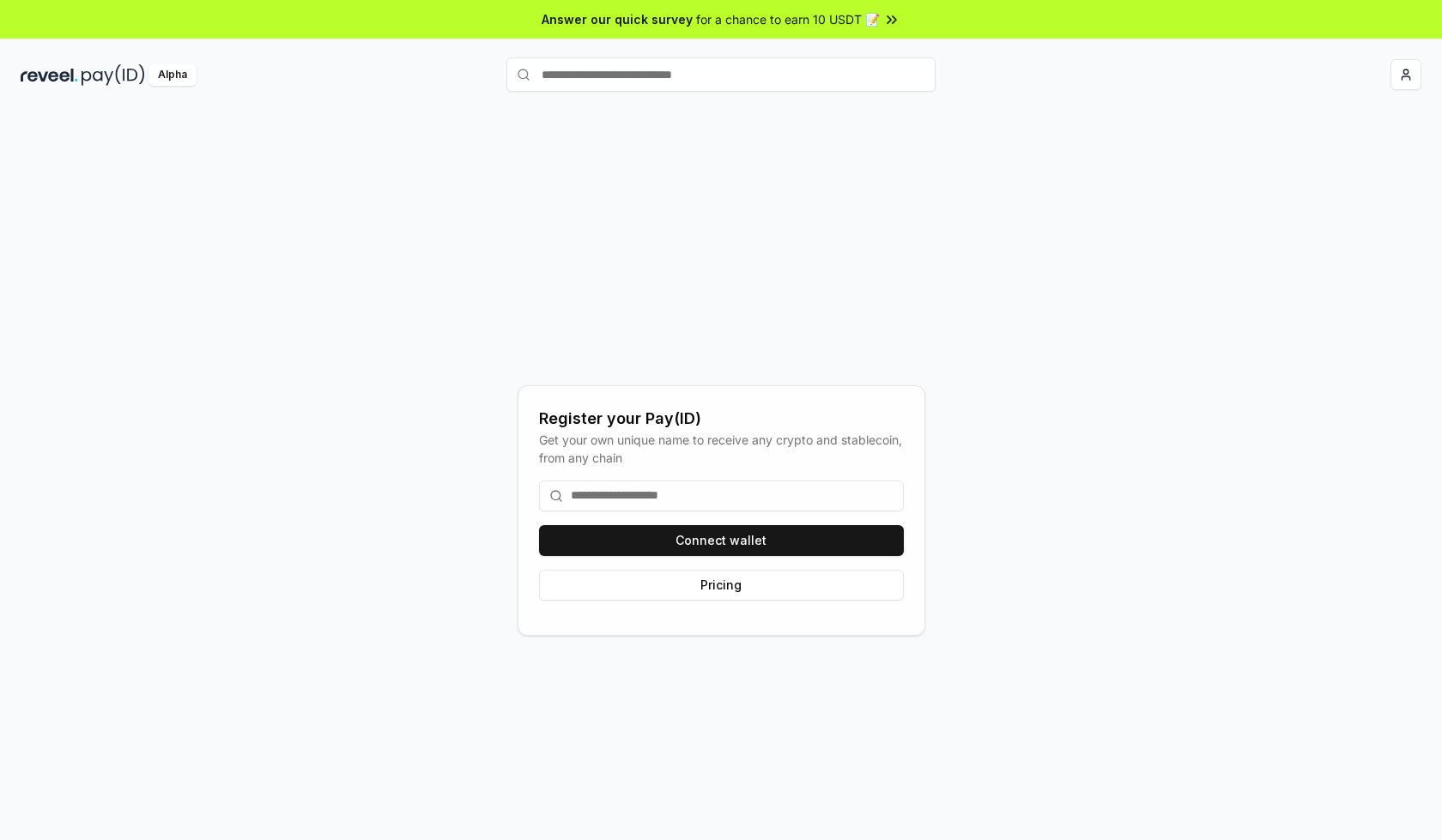 The height and width of the screenshot is (840, 1442). Describe the element at coordinates (113, 75) in the screenshot. I see `img: pay_id` at that location.